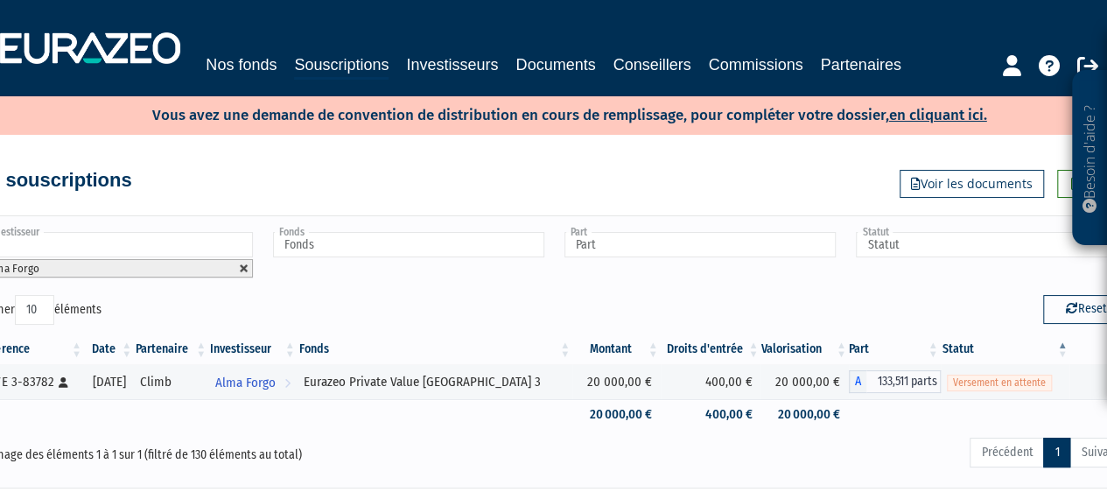  Describe the element at coordinates (894, 382) in the screenshot. I see `div: A - Eurazeo Private Value Europe 3` at that location.